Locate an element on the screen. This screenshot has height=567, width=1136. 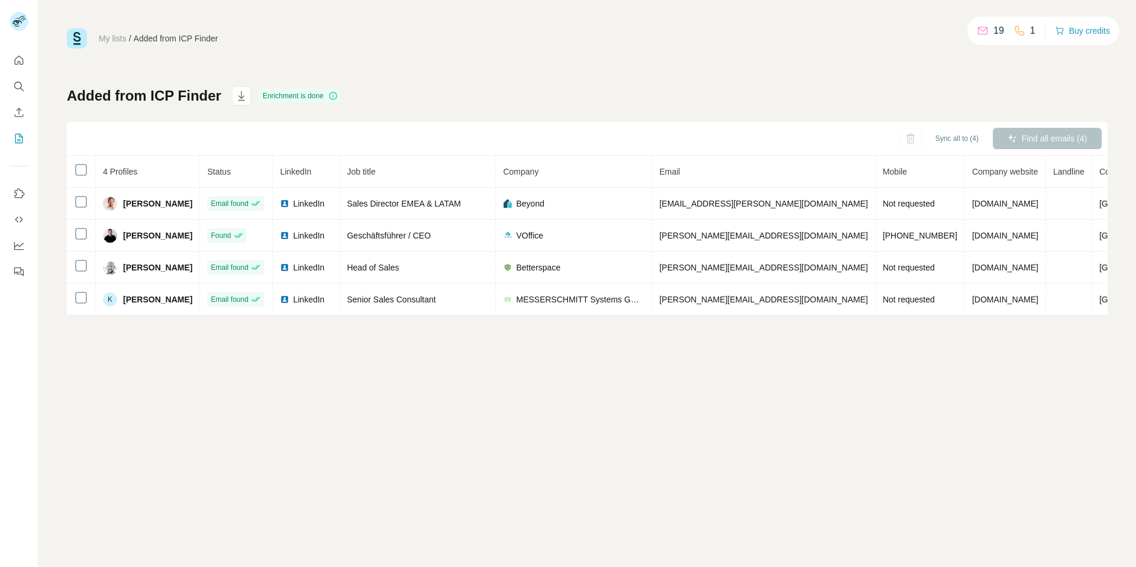
div: K is located at coordinates (110, 299).